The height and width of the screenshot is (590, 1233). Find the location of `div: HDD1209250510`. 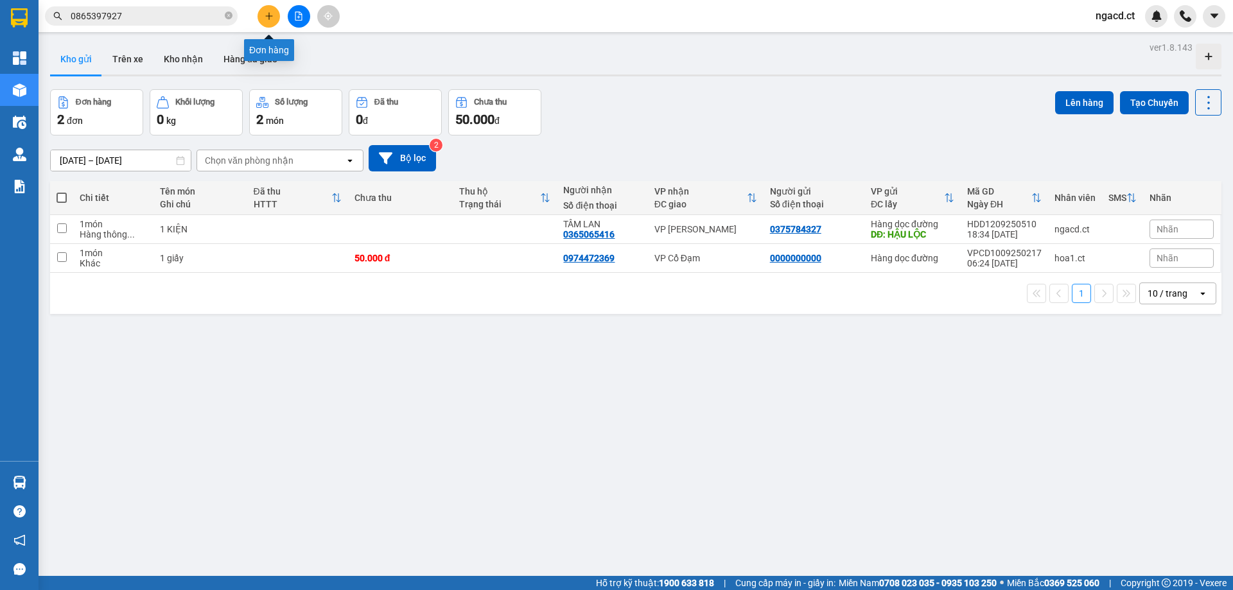

div: HDD1209250510 is located at coordinates (1004, 224).